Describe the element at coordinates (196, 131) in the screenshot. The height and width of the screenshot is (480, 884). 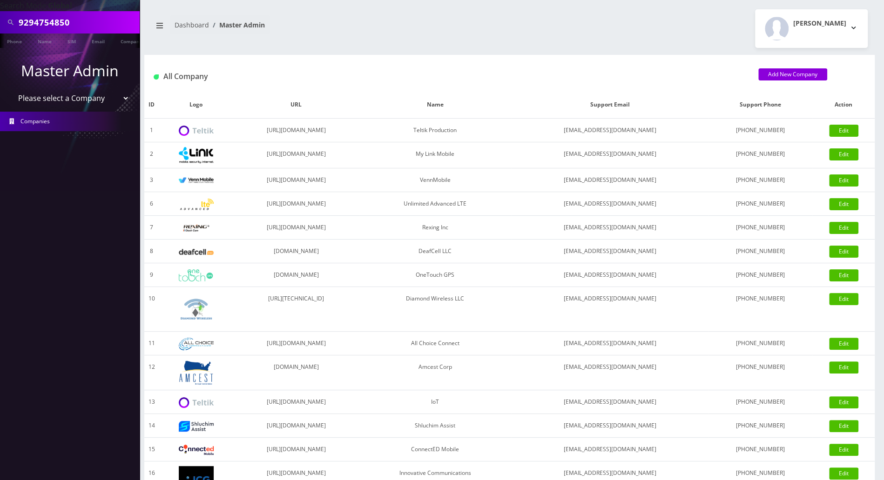
I see `img: Teltik Production` at that location.